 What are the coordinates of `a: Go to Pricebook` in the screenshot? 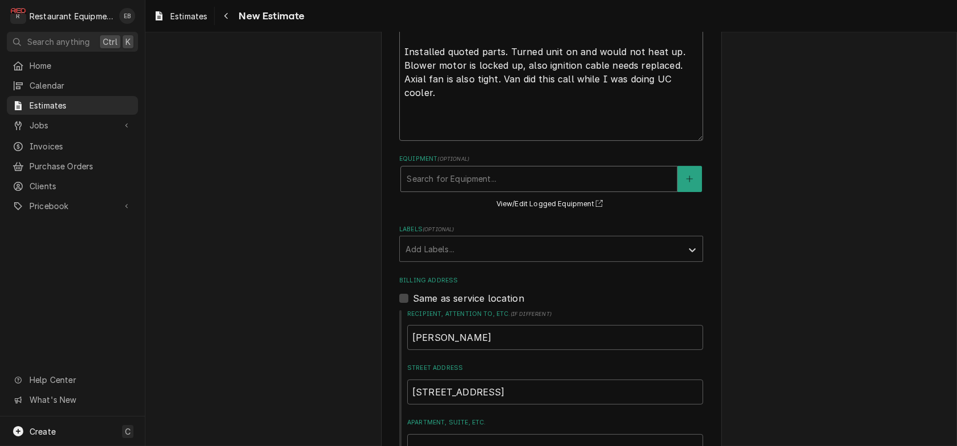 It's located at (72, 206).